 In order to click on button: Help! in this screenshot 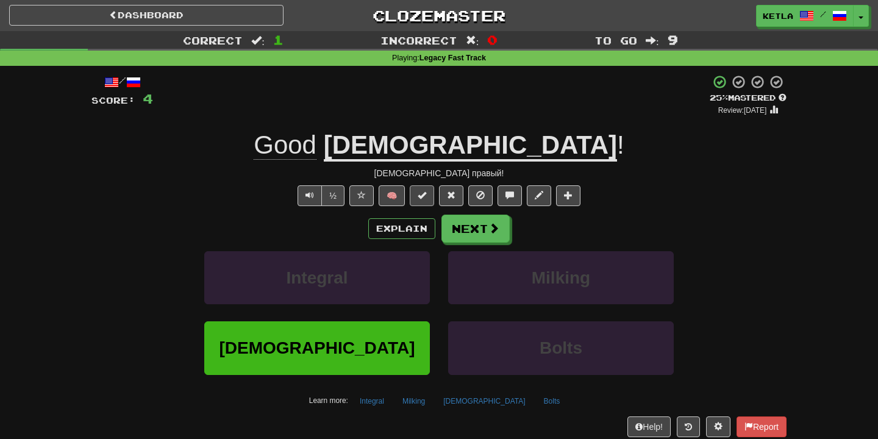, I will do `click(649, 427)`.